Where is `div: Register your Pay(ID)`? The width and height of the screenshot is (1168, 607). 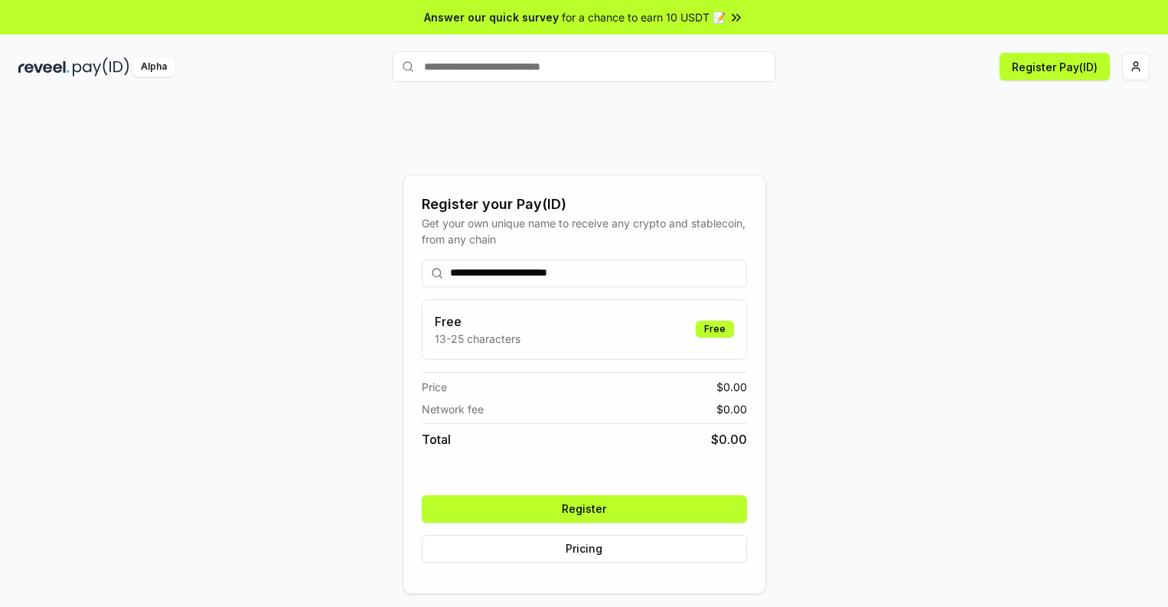
div: Register your Pay(ID) is located at coordinates (584, 204).